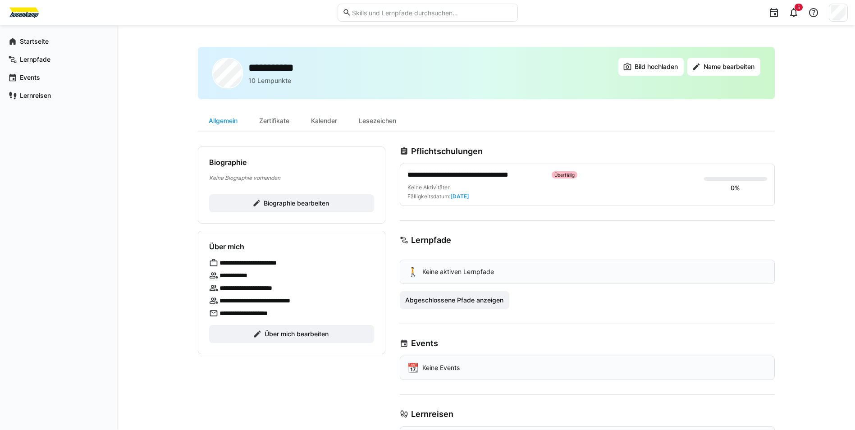  I want to click on h3: Events, so click(425, 343).